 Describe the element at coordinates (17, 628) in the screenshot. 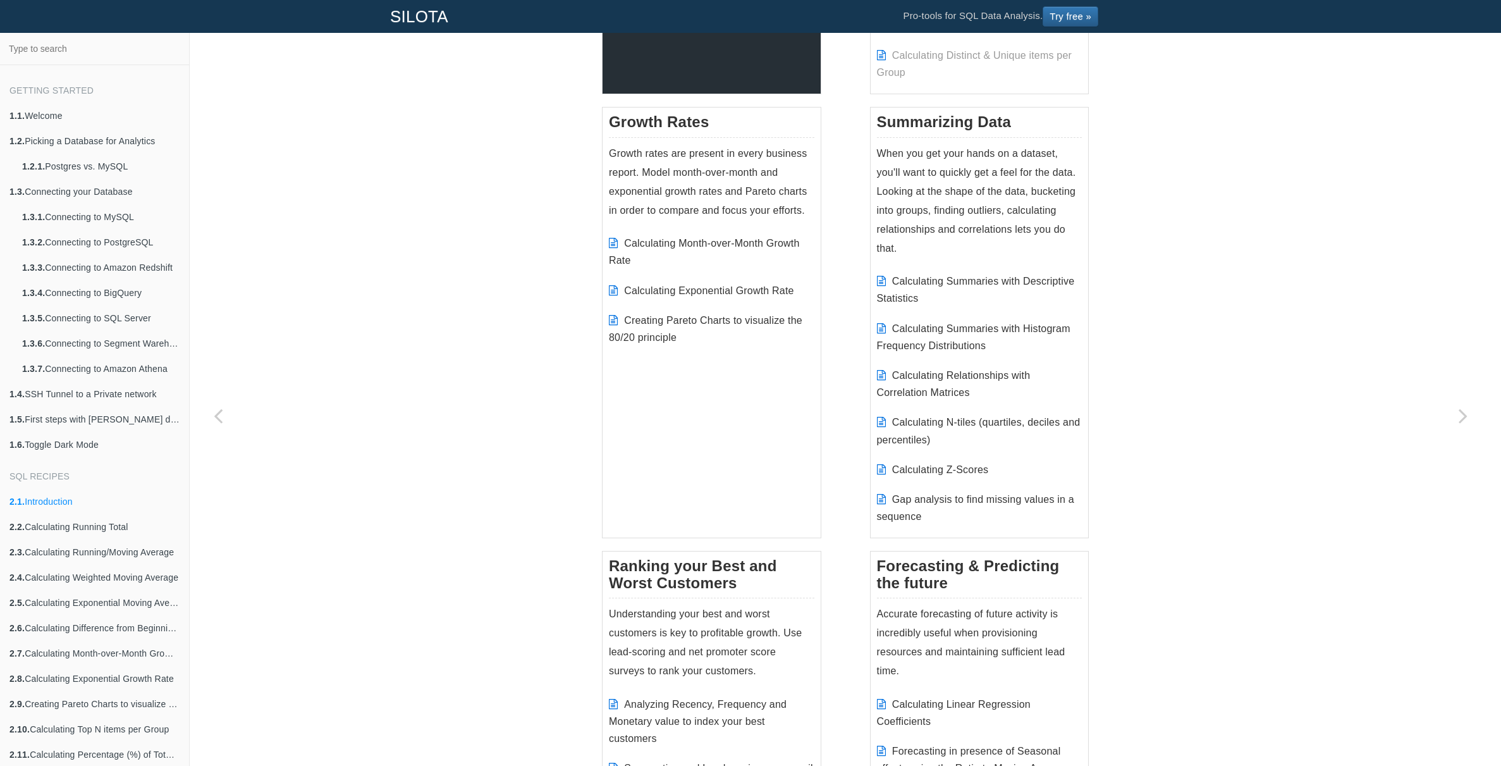

I see `b: 2.6.` at that location.